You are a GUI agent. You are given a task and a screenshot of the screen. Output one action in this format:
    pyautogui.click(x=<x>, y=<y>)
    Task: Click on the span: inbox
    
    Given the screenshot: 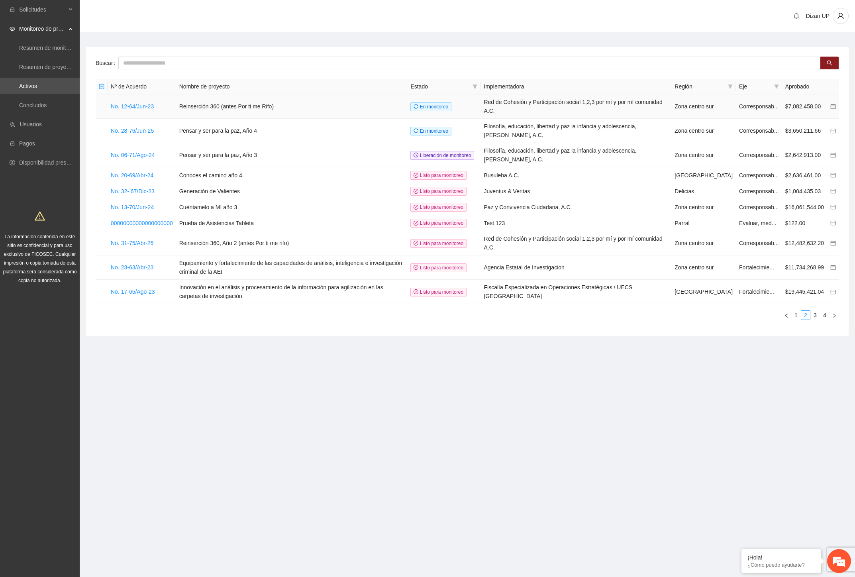 What is the action you would take?
    pyautogui.click(x=12, y=10)
    